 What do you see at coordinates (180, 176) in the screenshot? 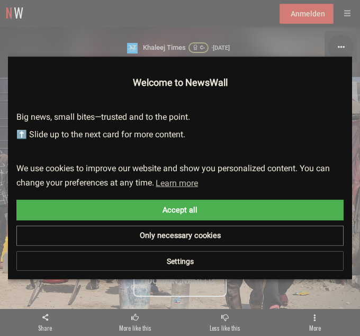
I see `span: We use cookies to improve our website and show you personalized content. You can change your pref...` at bounding box center [180, 176].